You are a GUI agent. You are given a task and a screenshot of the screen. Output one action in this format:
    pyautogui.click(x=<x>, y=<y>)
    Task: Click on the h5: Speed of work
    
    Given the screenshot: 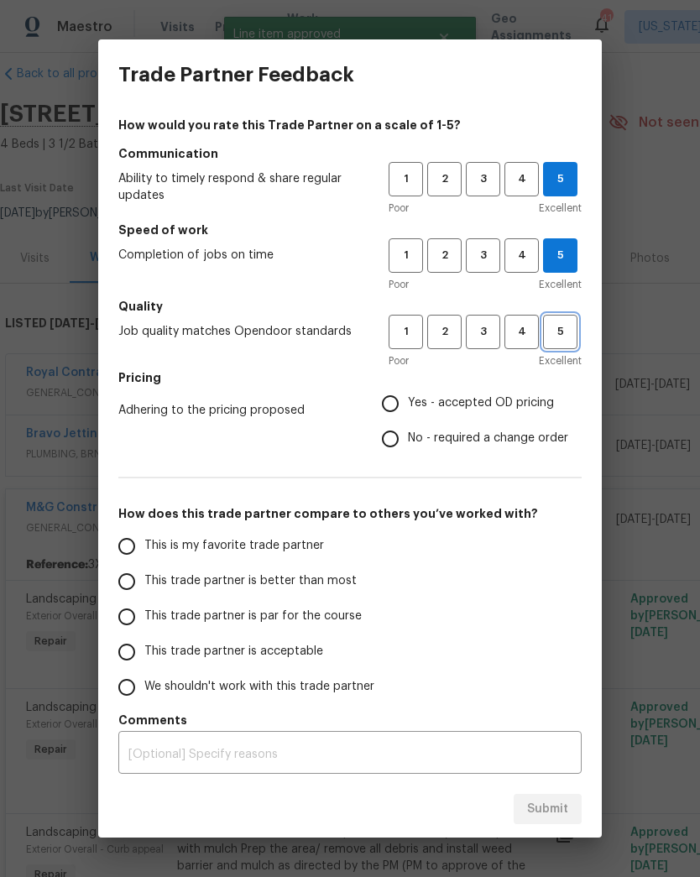 What is the action you would take?
    pyautogui.click(x=350, y=230)
    